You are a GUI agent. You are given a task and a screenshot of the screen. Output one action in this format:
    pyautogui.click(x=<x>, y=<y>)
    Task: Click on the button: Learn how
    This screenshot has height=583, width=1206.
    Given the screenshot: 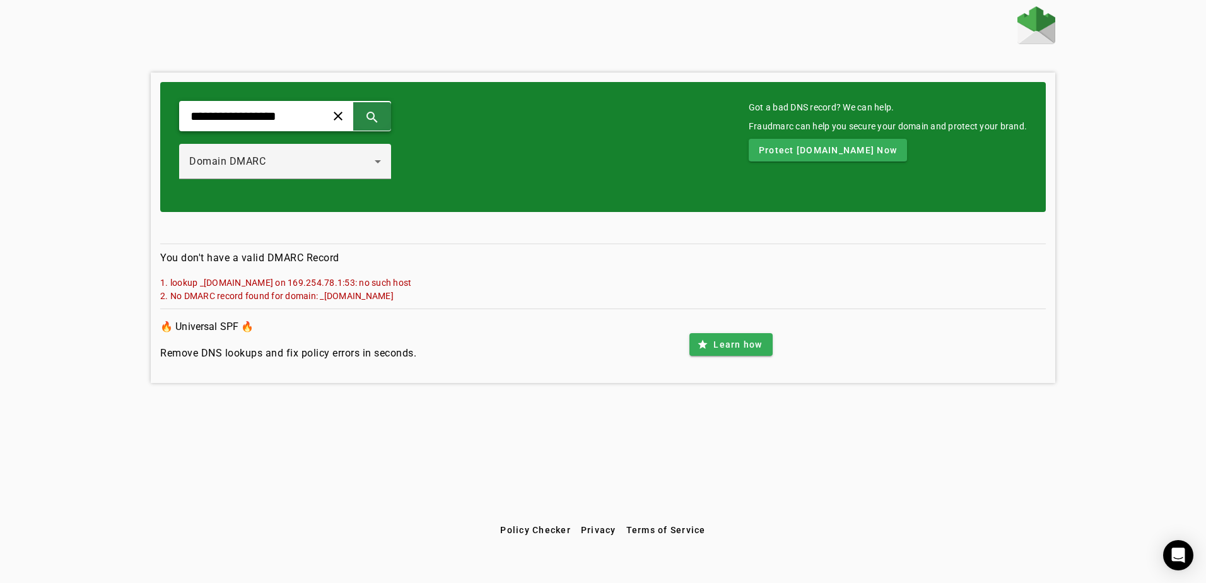 What is the action you would take?
    pyautogui.click(x=730, y=344)
    